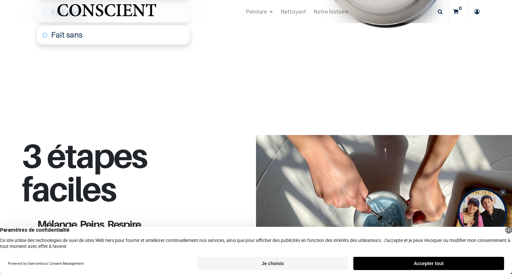  Describe the element at coordinates (16, 16) in the screenshot. I see `button: Open chat widget` at that location.